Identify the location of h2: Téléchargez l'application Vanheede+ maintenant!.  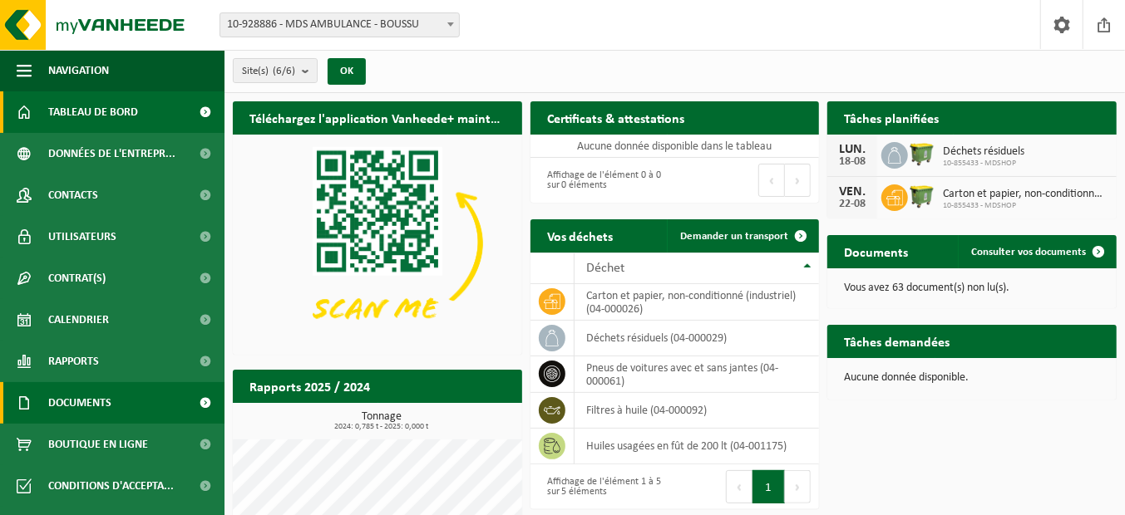
(377, 117).